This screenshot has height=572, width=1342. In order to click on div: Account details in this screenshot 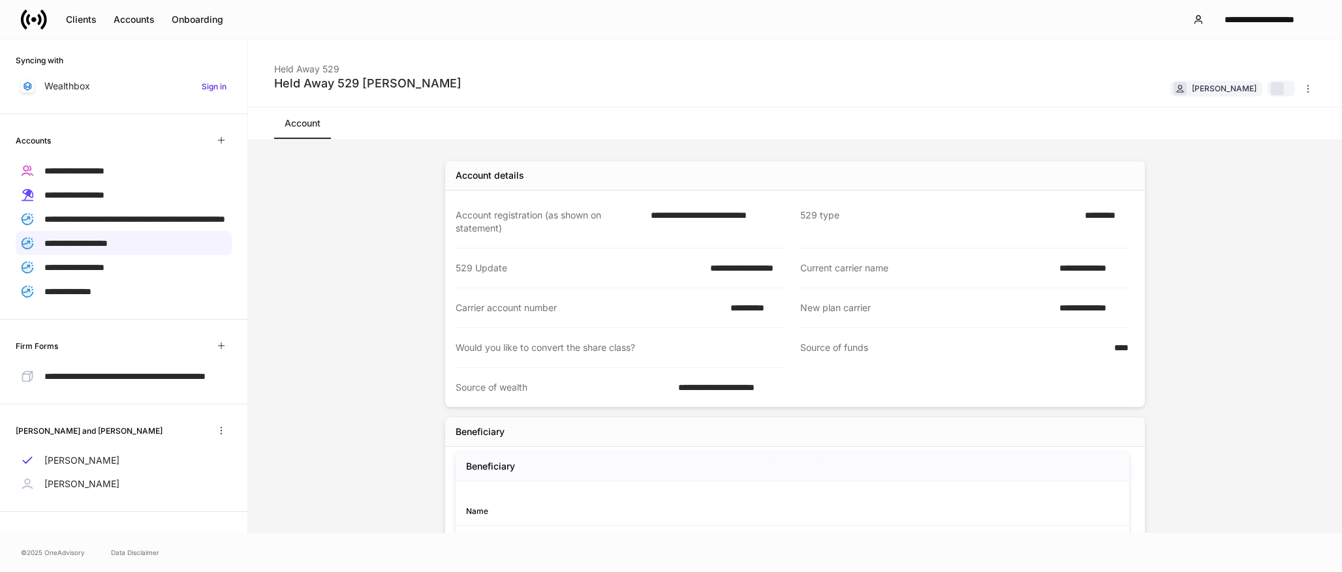, I will do `click(489, 176)`.